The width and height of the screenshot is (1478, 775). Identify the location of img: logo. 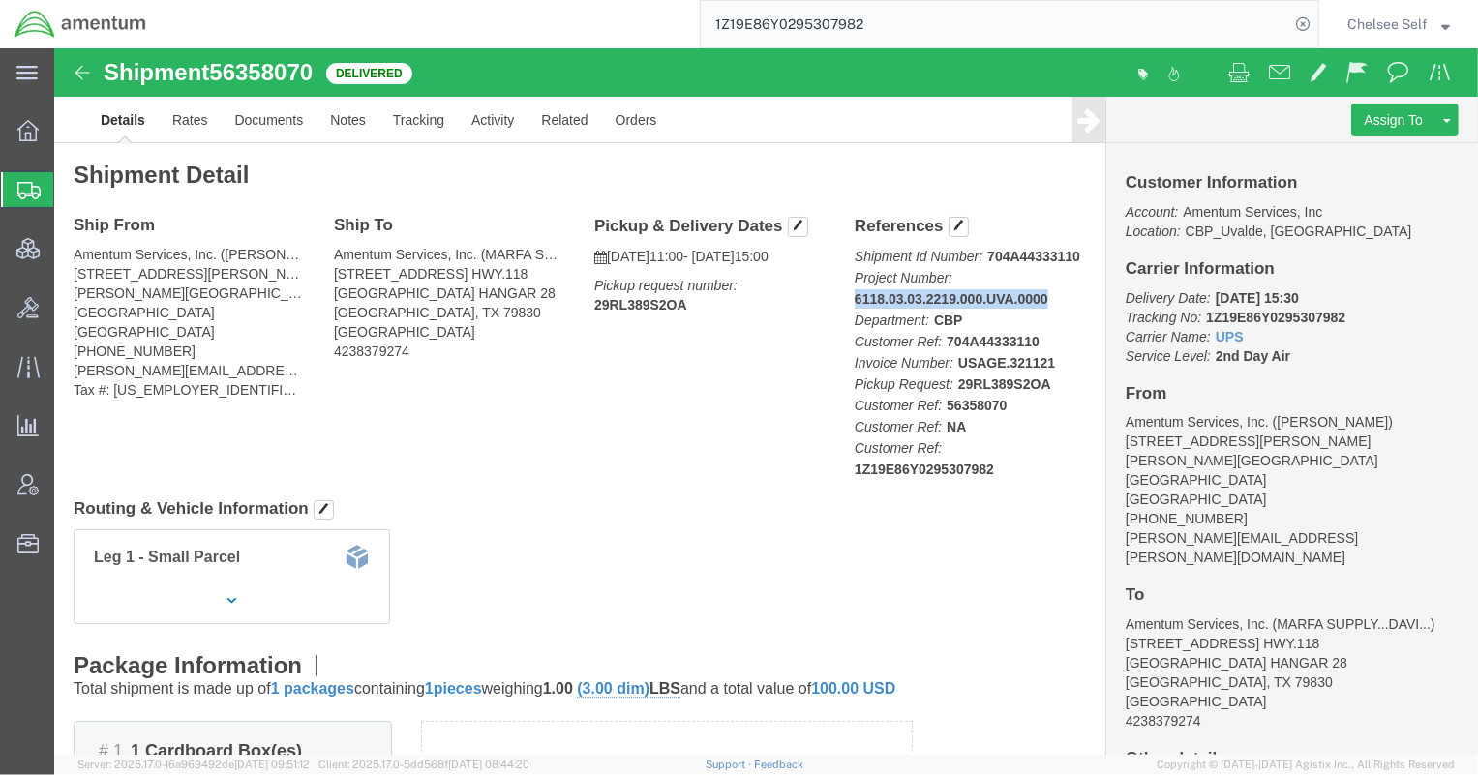
(80, 24).